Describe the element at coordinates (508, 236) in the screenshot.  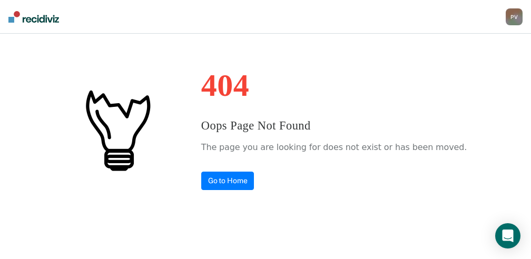
I see `div: Open Intercom Messenger` at that location.